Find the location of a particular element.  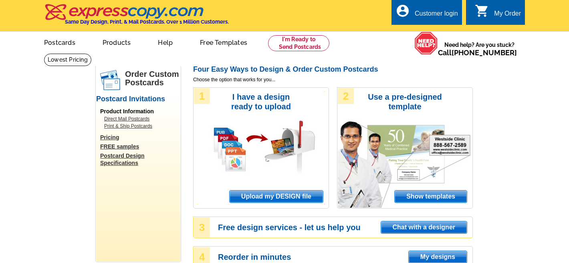

h2: Four Easy Ways to Design & Order Custom Postcards is located at coordinates (333, 70).